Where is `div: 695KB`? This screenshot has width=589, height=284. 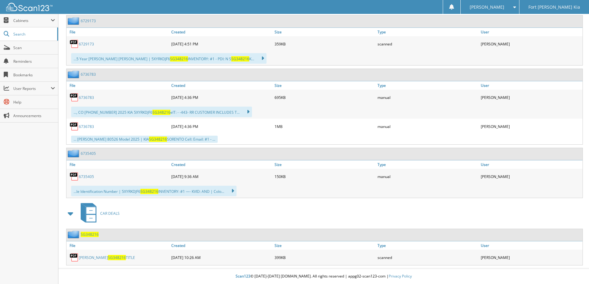 div: 695KB is located at coordinates (325, 97).